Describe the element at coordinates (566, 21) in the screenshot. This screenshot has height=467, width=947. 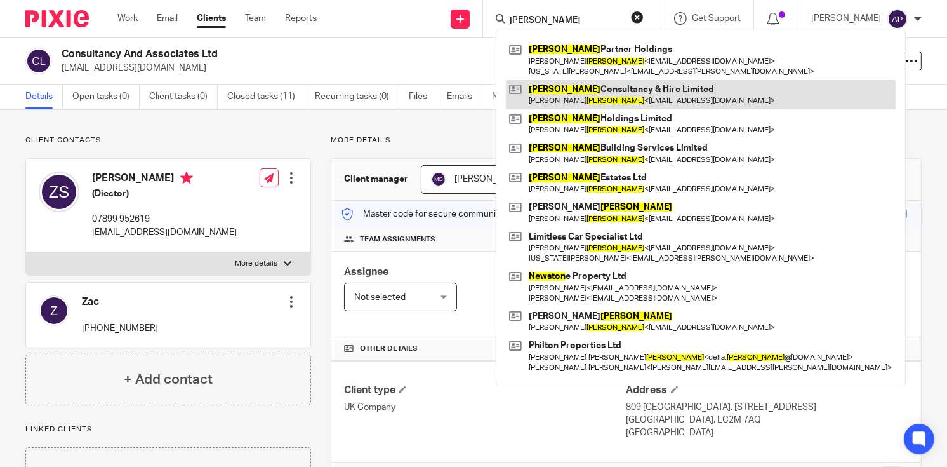
I see `input: Search` at that location.